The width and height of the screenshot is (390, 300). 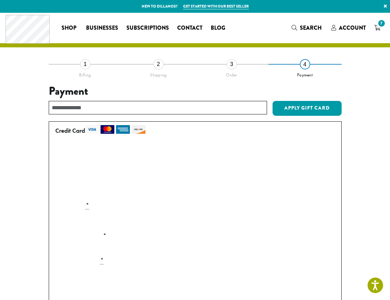 I want to click on span: Subscriptions, so click(x=147, y=28).